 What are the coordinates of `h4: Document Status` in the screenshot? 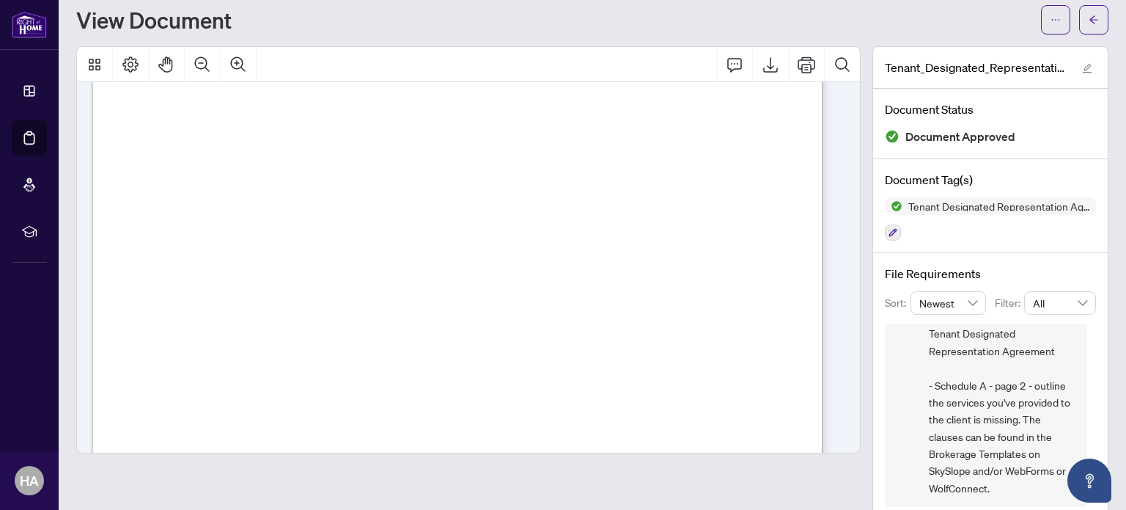 It's located at (991, 109).